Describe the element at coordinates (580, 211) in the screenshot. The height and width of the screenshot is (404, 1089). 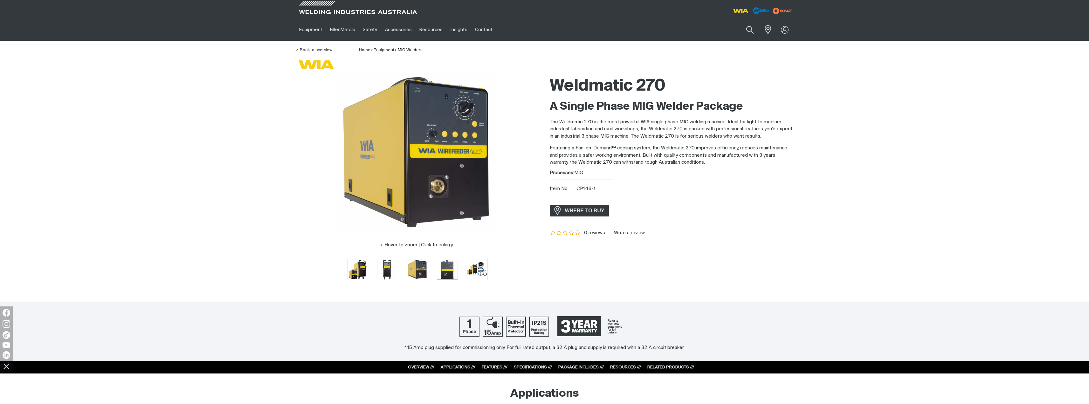
I see `a: WHERE TO BUY` at that location.